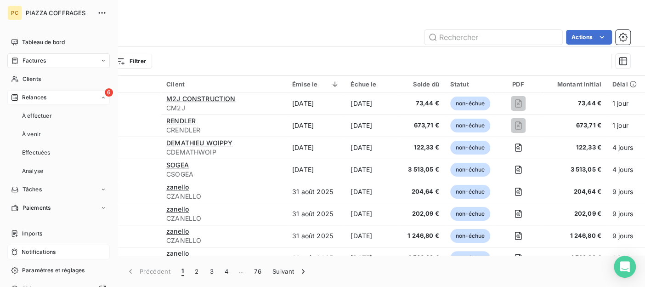 This screenshot has width=645, height=287. I want to click on div: Échue le, so click(371, 84).